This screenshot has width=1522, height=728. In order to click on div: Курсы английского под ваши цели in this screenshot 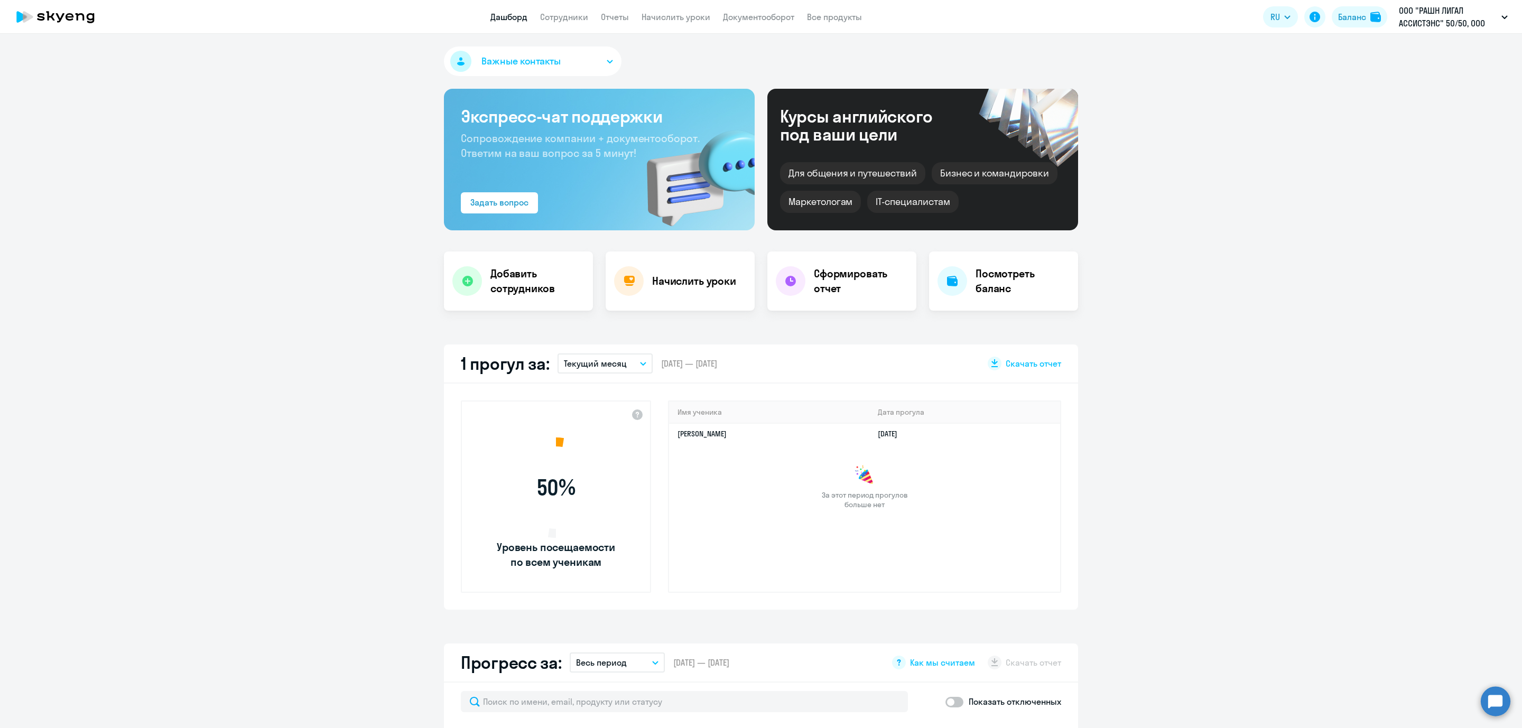, I will do `click(870, 125)`.